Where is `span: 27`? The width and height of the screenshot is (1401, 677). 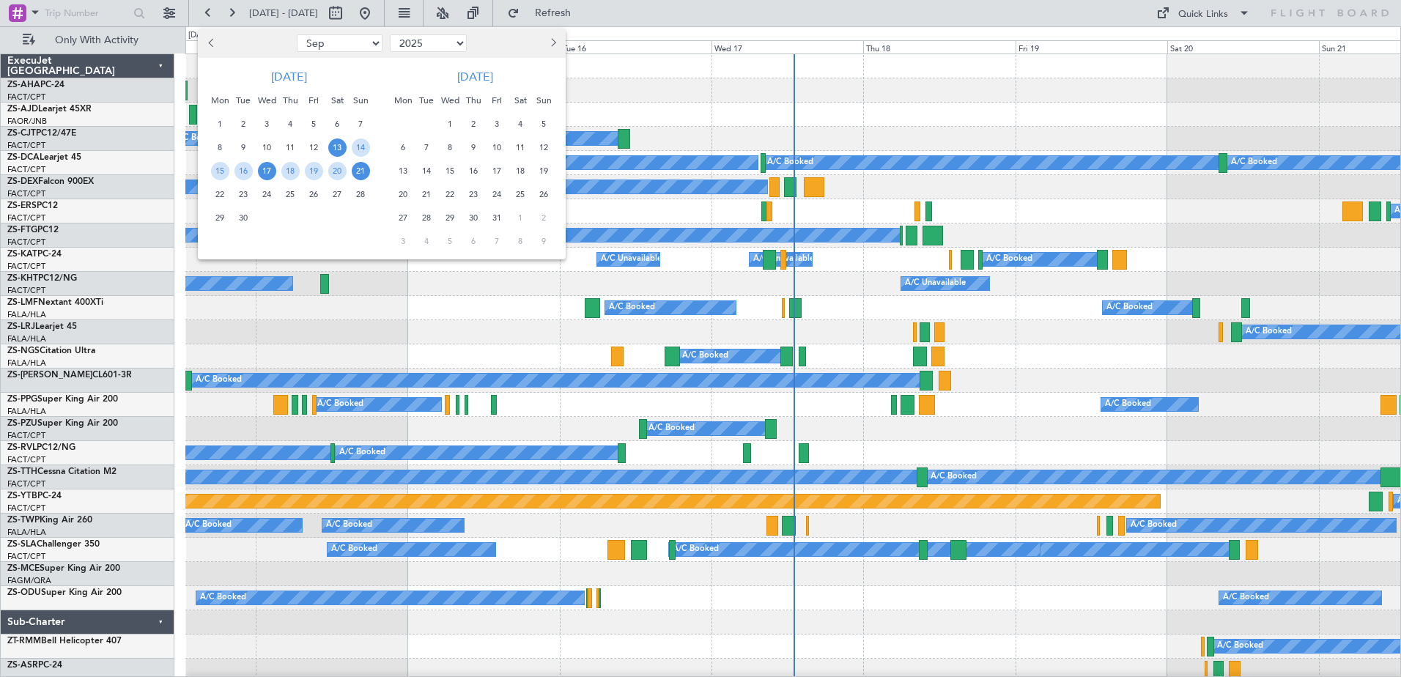 span: 27 is located at coordinates (337, 194).